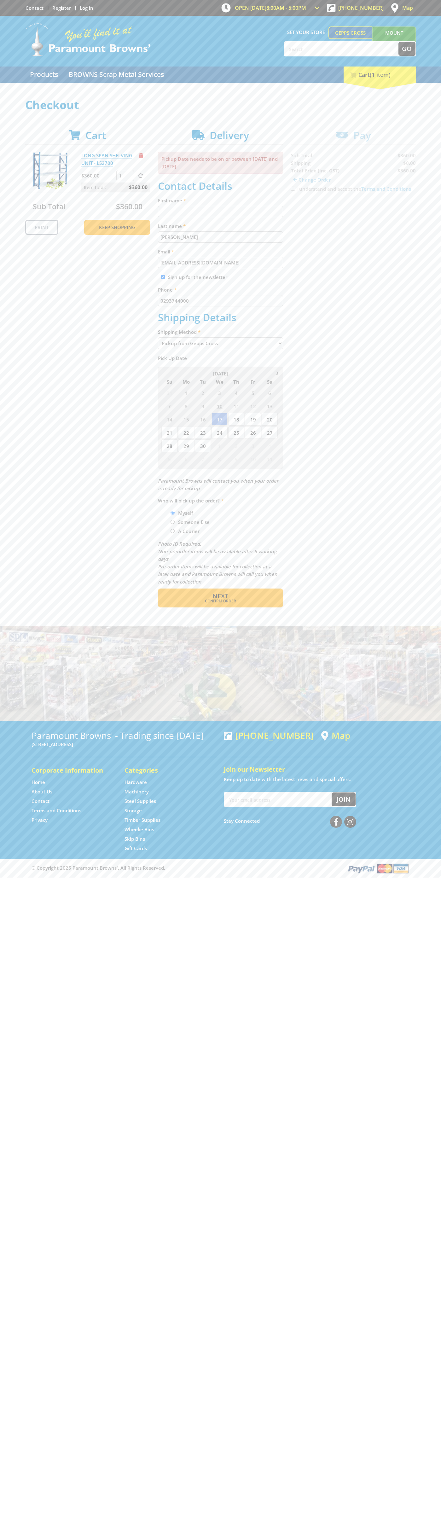 The width and height of the screenshot is (441, 1532). I want to click on a: LONG SPAN SHELVING UNIT - LS2700, so click(107, 159).